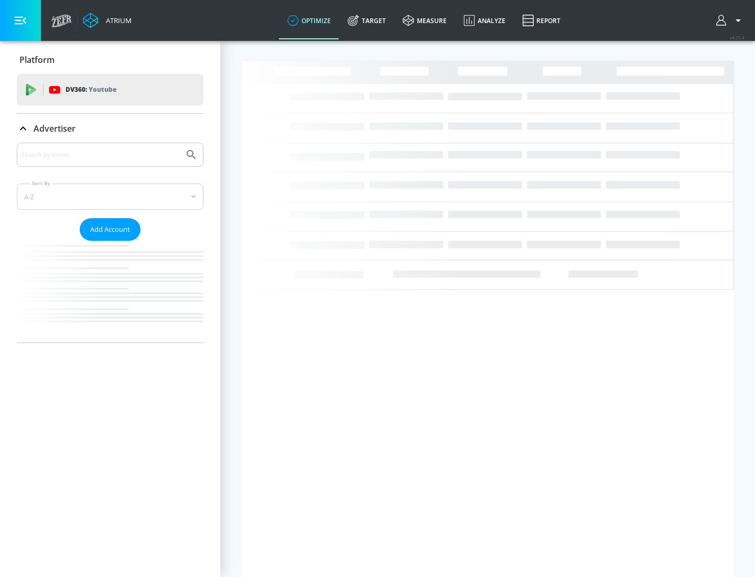 This screenshot has width=755, height=577. I want to click on a: Atrium, so click(107, 20).